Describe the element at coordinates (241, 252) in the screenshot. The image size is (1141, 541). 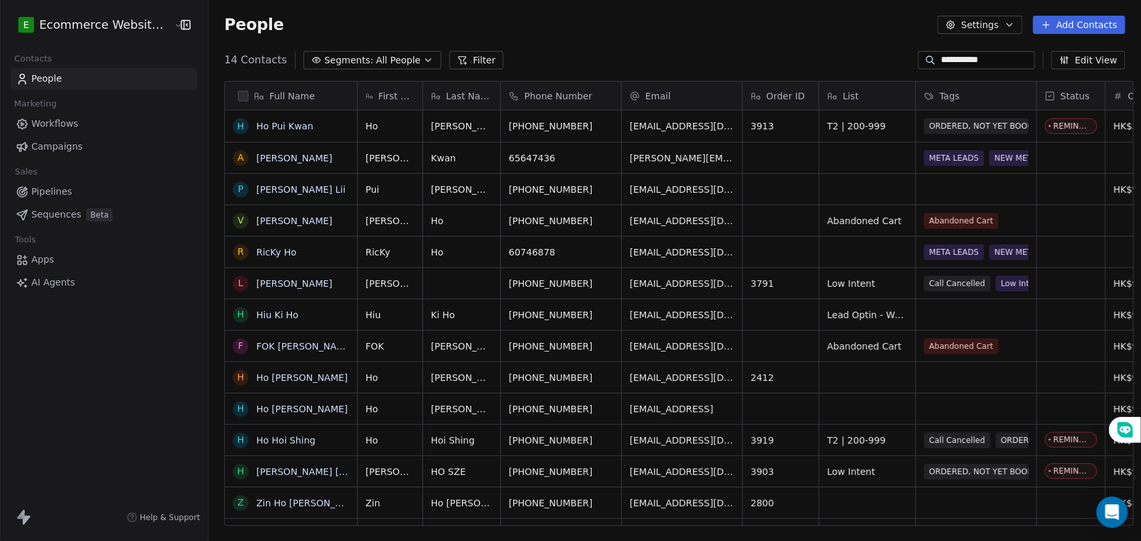
I see `div: R` at that location.